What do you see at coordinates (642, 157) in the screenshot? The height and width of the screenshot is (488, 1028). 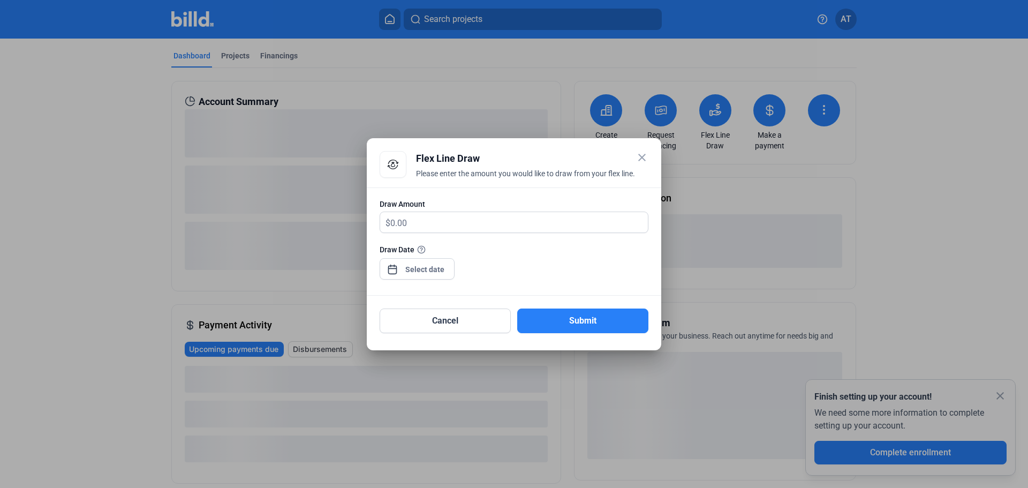 I see `mat-icon: close` at bounding box center [642, 157].